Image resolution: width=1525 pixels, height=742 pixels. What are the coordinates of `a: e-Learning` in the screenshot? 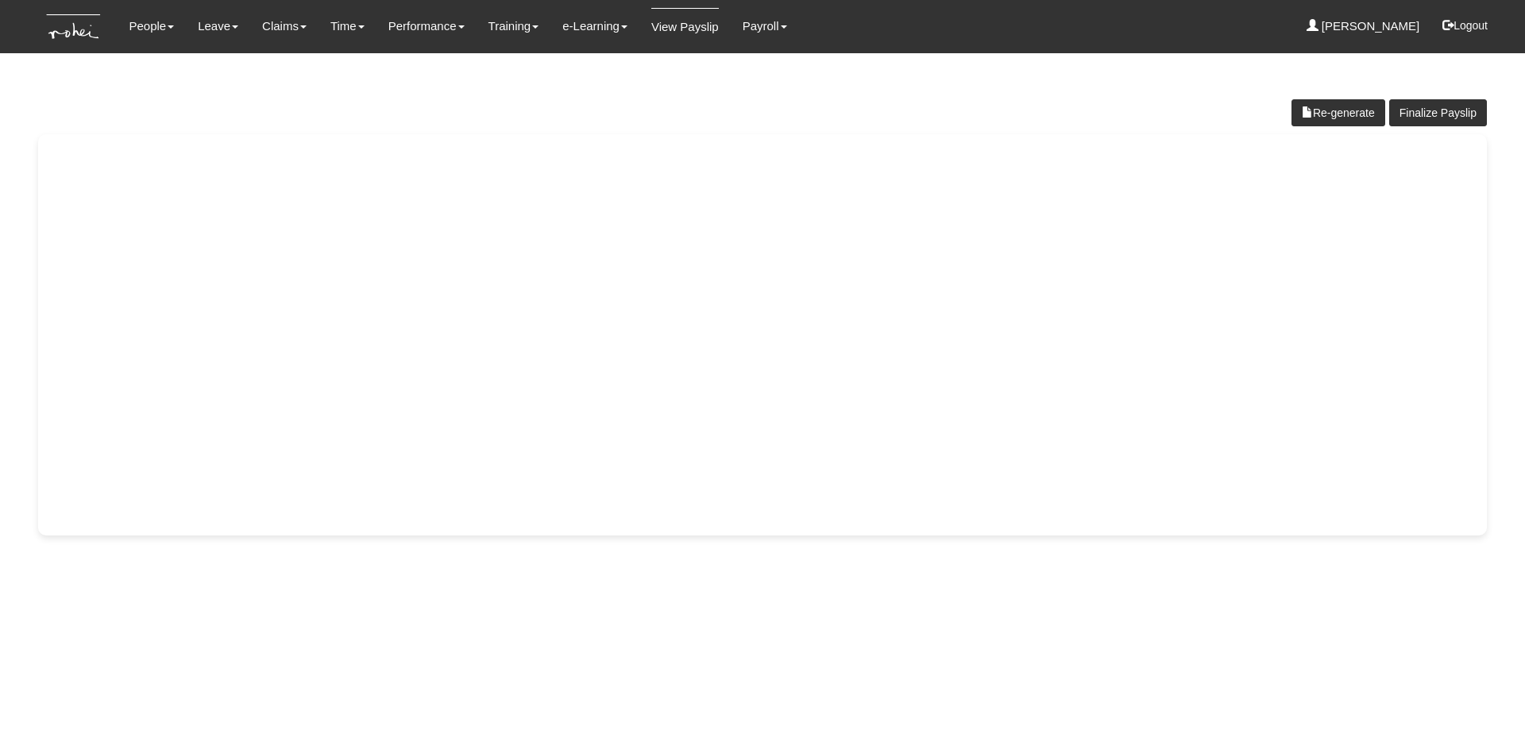 It's located at (595, 26).